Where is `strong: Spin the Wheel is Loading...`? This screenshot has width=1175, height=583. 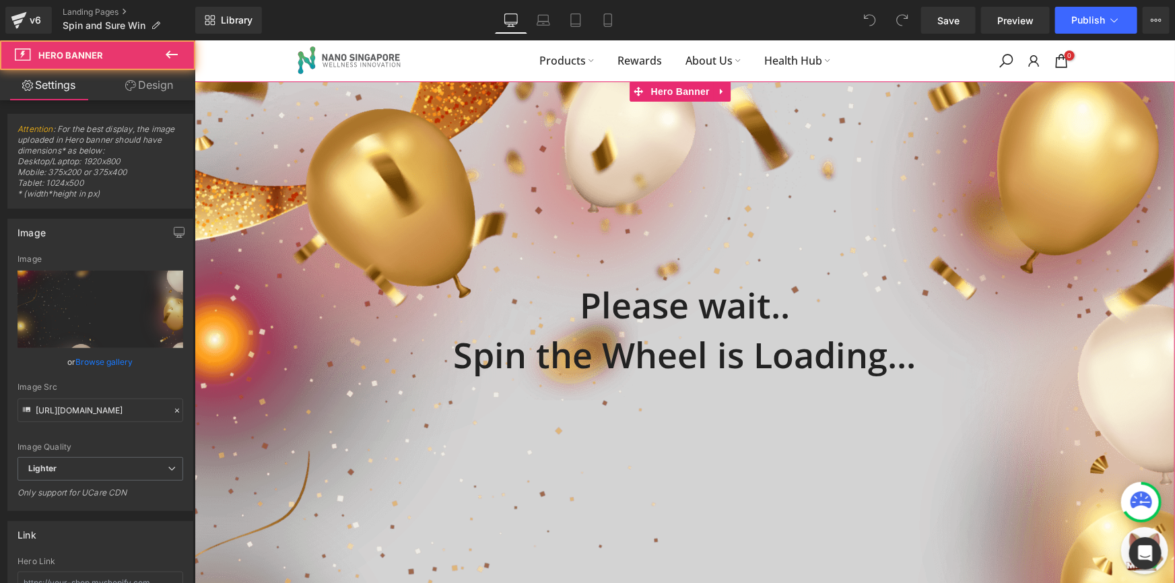
strong: Spin the Wheel is Loading... is located at coordinates (490, 314).